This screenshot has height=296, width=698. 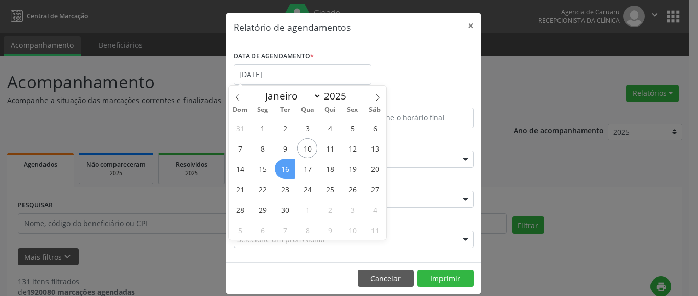 What do you see at coordinates (285, 110) in the screenshot?
I see `span: Ter` at bounding box center [285, 110].